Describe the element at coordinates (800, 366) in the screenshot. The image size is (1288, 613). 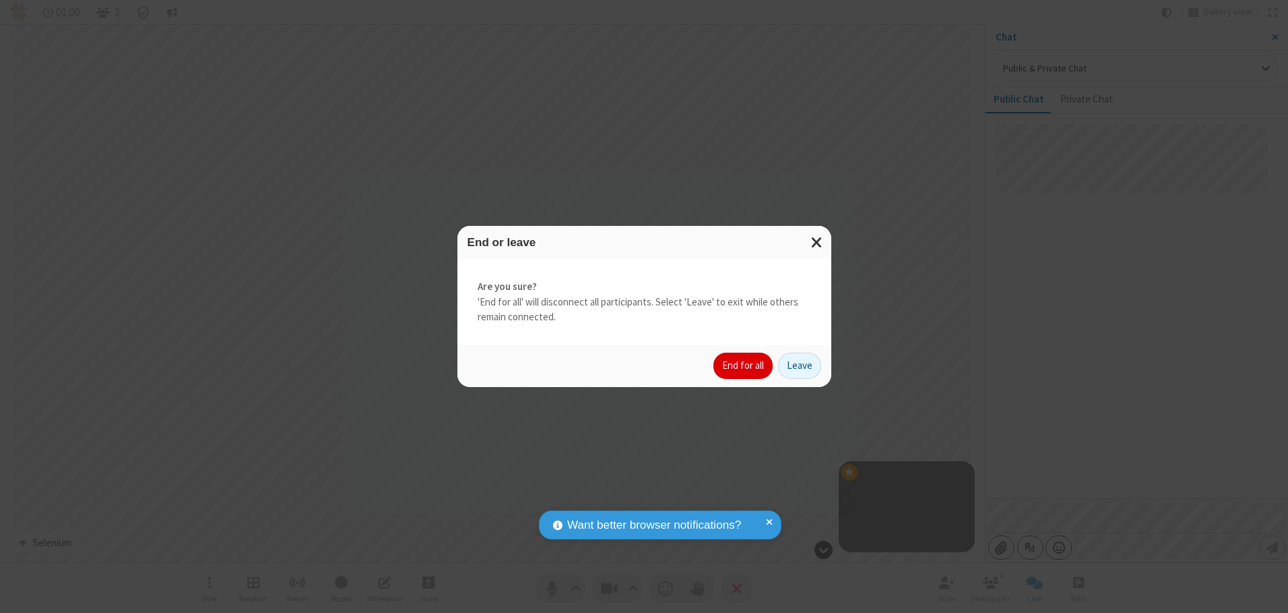
I see `button: Leave` at that location.